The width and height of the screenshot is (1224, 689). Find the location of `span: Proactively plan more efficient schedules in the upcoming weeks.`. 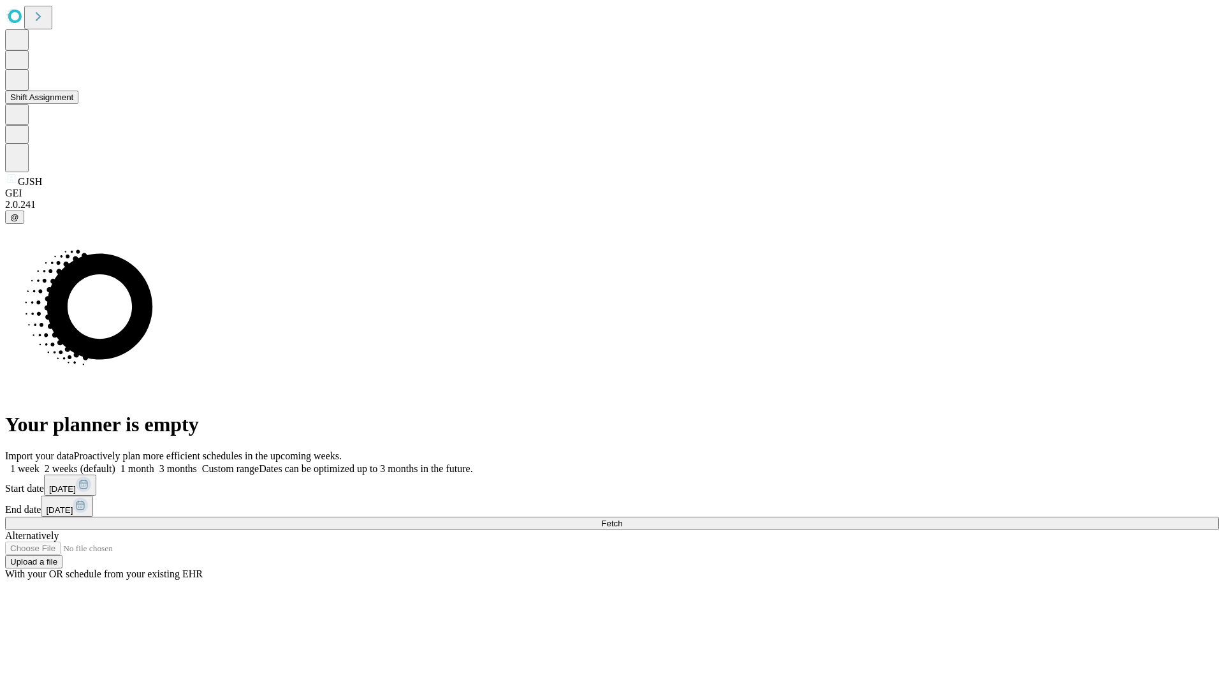

span: Proactively plan more efficient schedules in the upcoming weeks. is located at coordinates (208, 455).